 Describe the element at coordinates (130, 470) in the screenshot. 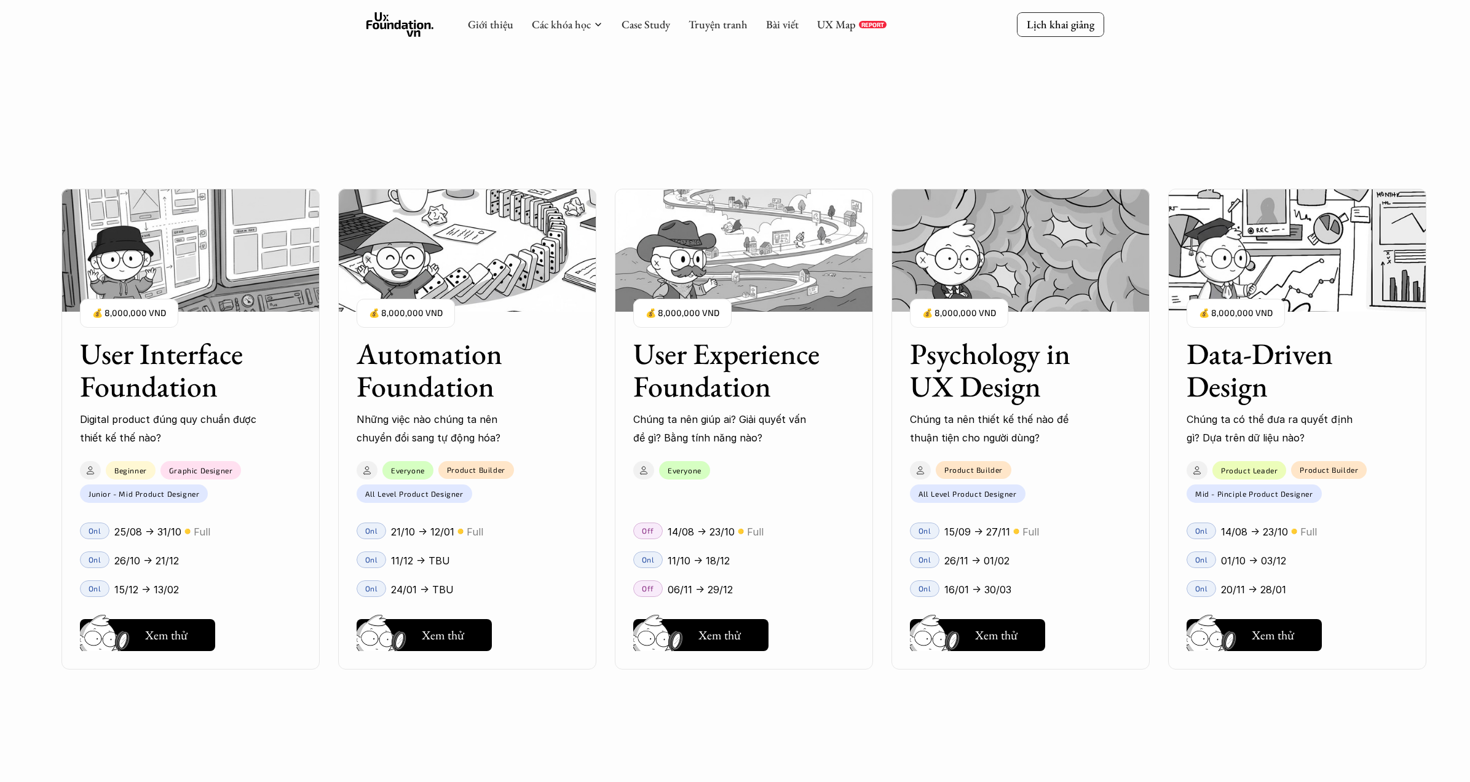

I see `p: Beginner` at that location.